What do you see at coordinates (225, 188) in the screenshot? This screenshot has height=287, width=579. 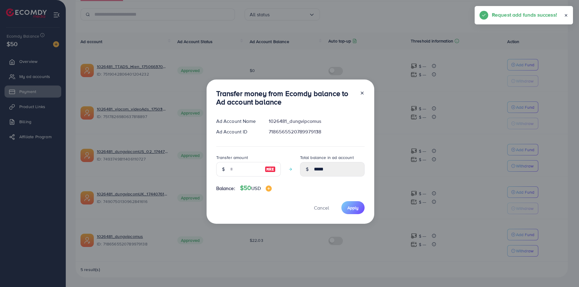 I see `span: Balance:` at bounding box center [225, 188].